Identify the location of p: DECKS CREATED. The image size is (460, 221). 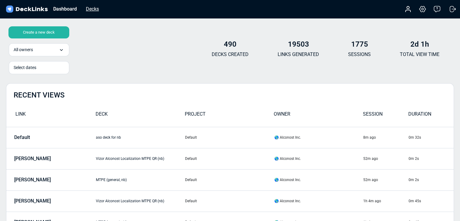
(230, 54).